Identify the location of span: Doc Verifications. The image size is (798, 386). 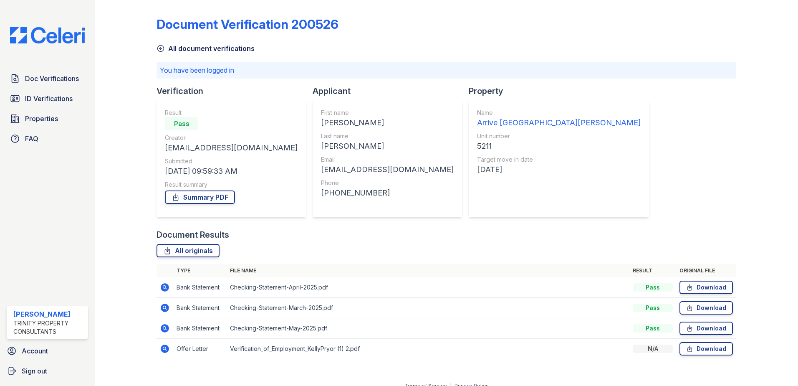
(52, 78).